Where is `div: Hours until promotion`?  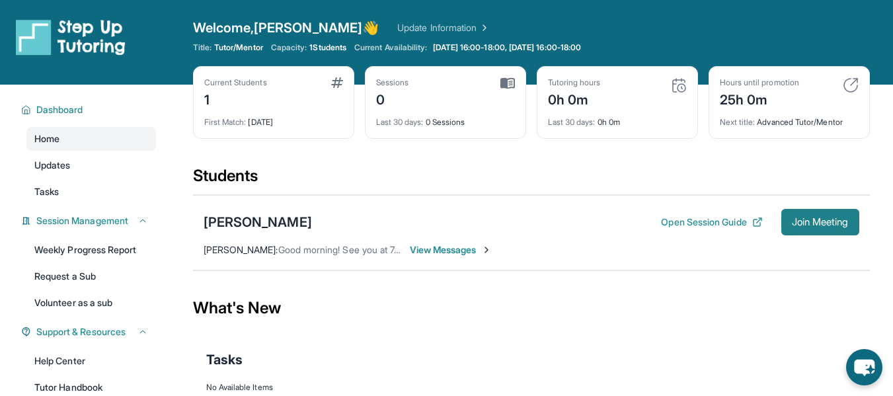 div: Hours until promotion is located at coordinates (760, 83).